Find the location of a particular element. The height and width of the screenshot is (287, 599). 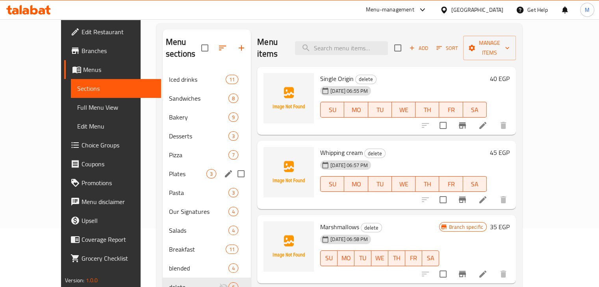

span: TU is located at coordinates (380, 110).